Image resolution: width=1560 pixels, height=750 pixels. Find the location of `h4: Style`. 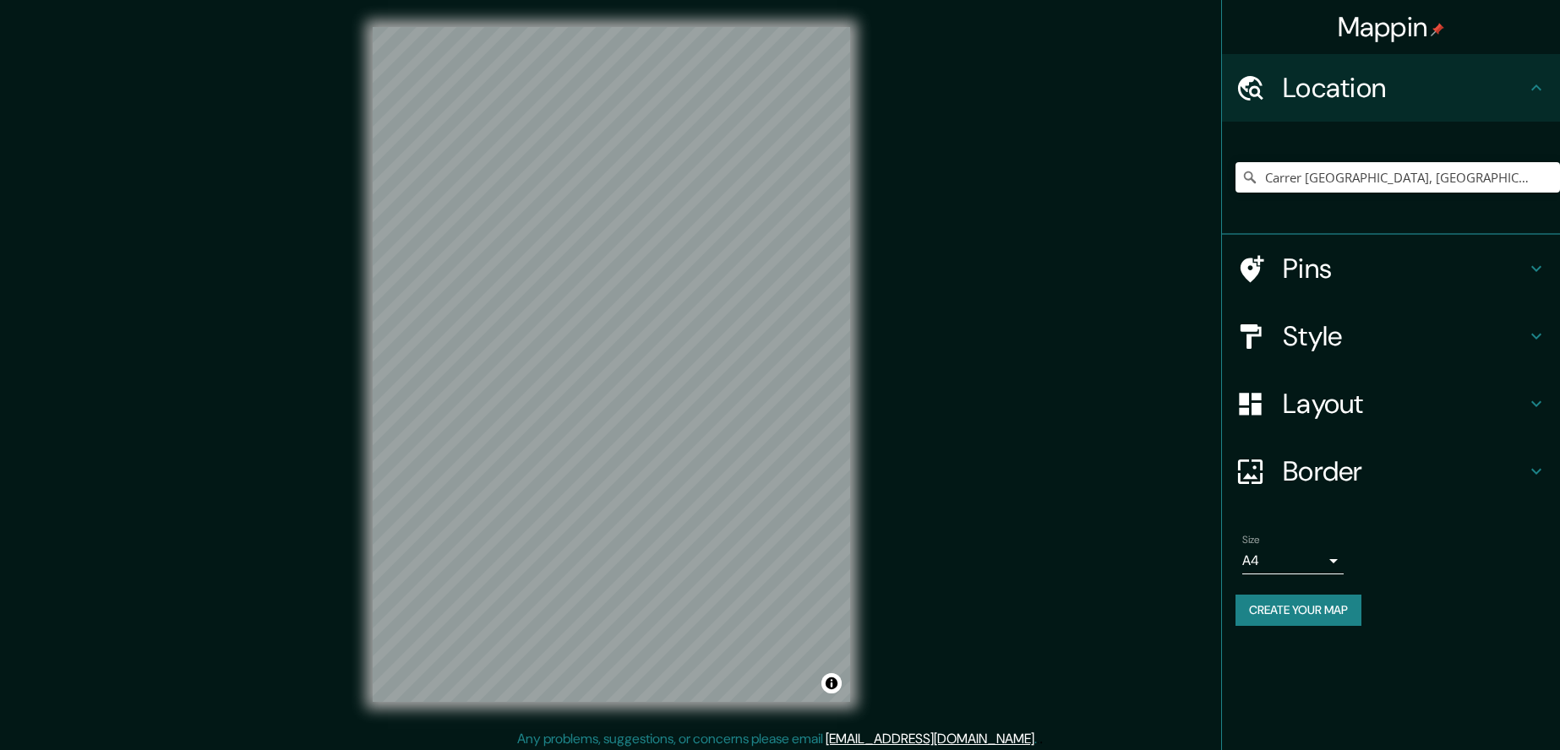

h4: Style is located at coordinates (1404, 336).